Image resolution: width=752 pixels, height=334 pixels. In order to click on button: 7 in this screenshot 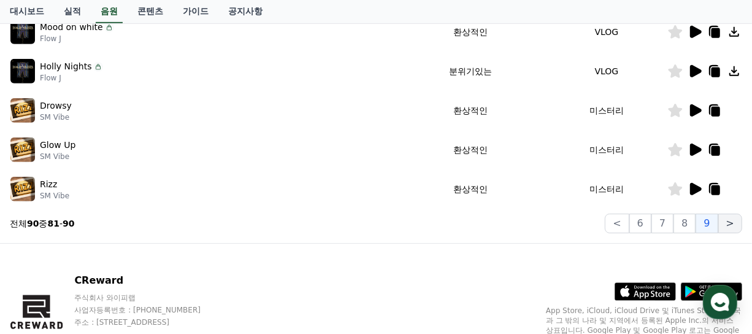, I will do `click(663, 223)`.